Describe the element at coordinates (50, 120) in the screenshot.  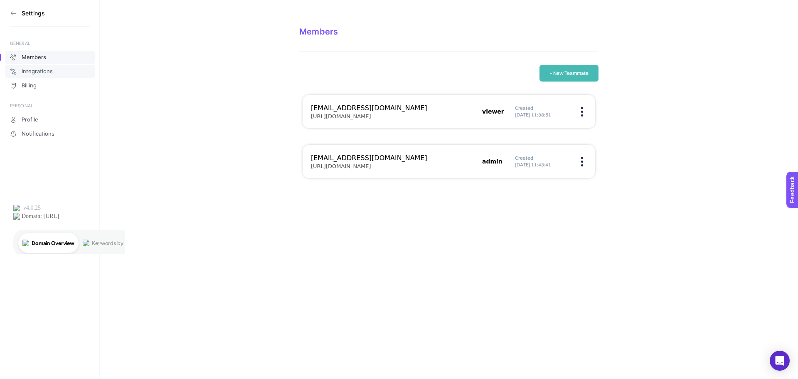
I see `a: Profile` at that location.